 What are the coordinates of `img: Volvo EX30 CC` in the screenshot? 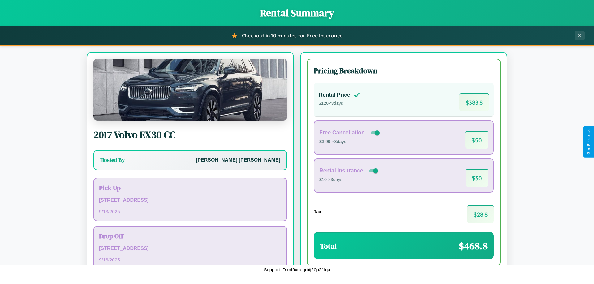 It's located at (190, 90).